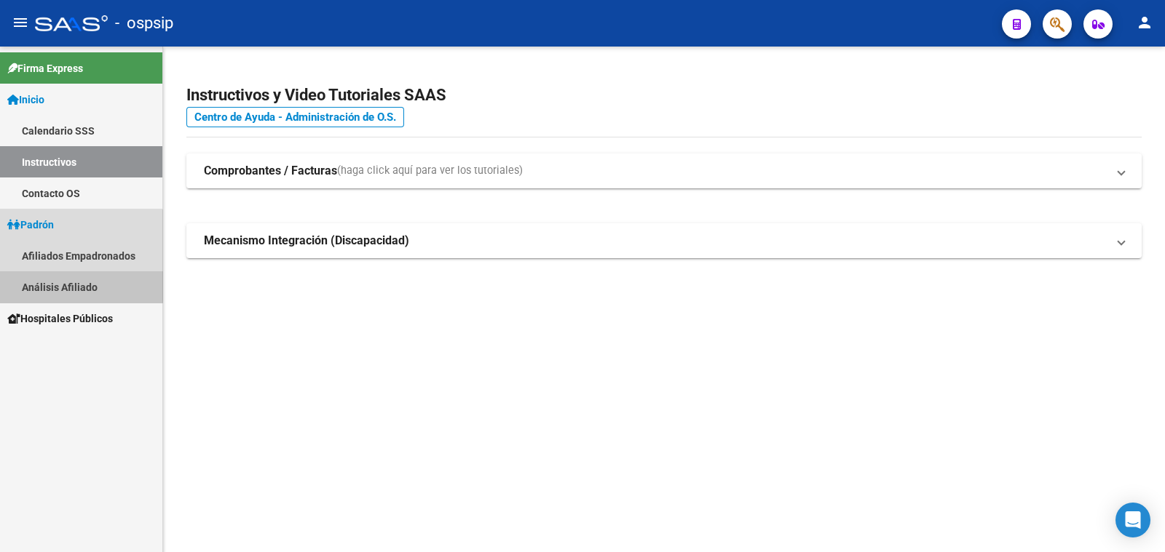 Image resolution: width=1165 pixels, height=552 pixels. What do you see at coordinates (1133, 520) in the screenshot?
I see `div: Open Intercom Messenger` at bounding box center [1133, 520].